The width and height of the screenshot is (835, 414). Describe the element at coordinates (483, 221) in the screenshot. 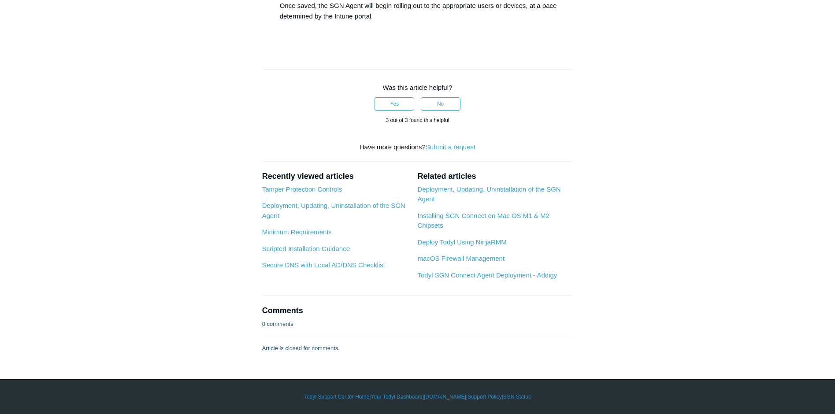

I see `a: Installing SGN Connect on Mac OS M1 & M2 Chipsets` at that location.